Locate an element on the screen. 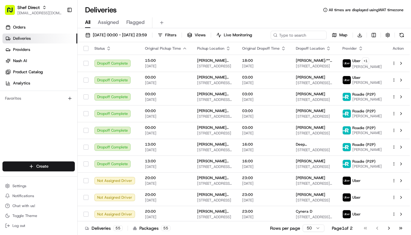 This screenshot has width=411, height=235. div: Packages is located at coordinates (152, 228).